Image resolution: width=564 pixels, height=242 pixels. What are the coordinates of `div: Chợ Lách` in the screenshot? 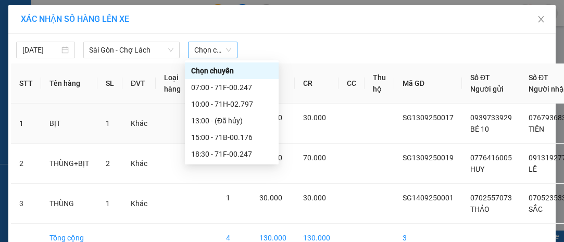 It's located at (144, 15).